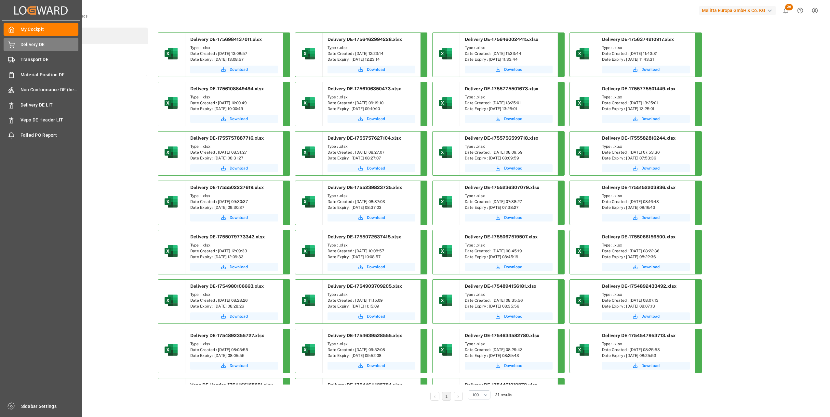 The height and width of the screenshot is (417, 830). What do you see at coordinates (227, 89) in the screenshot?
I see `span: Delivery DE-1756108849494.xlsx` at bounding box center [227, 89].